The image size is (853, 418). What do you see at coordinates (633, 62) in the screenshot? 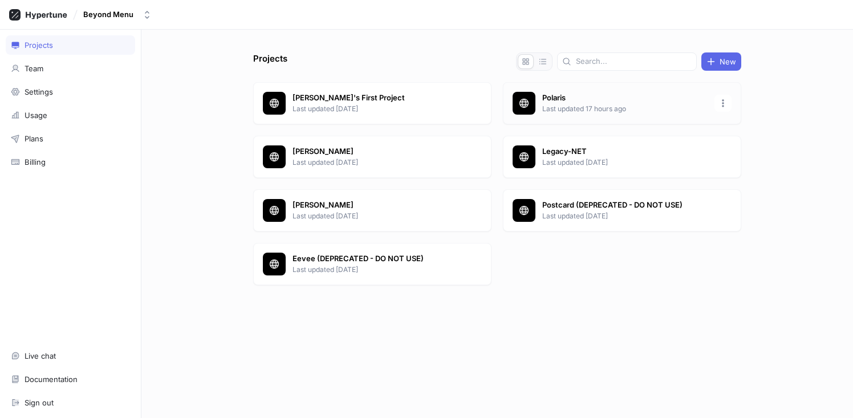
I see `input: Search...` at bounding box center [633, 62].